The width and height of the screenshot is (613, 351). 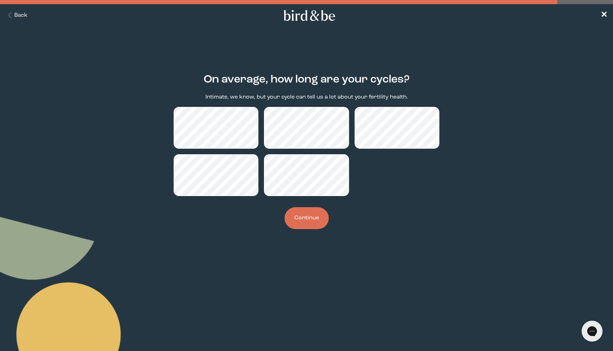 I want to click on button: Back Button, so click(x=16, y=15).